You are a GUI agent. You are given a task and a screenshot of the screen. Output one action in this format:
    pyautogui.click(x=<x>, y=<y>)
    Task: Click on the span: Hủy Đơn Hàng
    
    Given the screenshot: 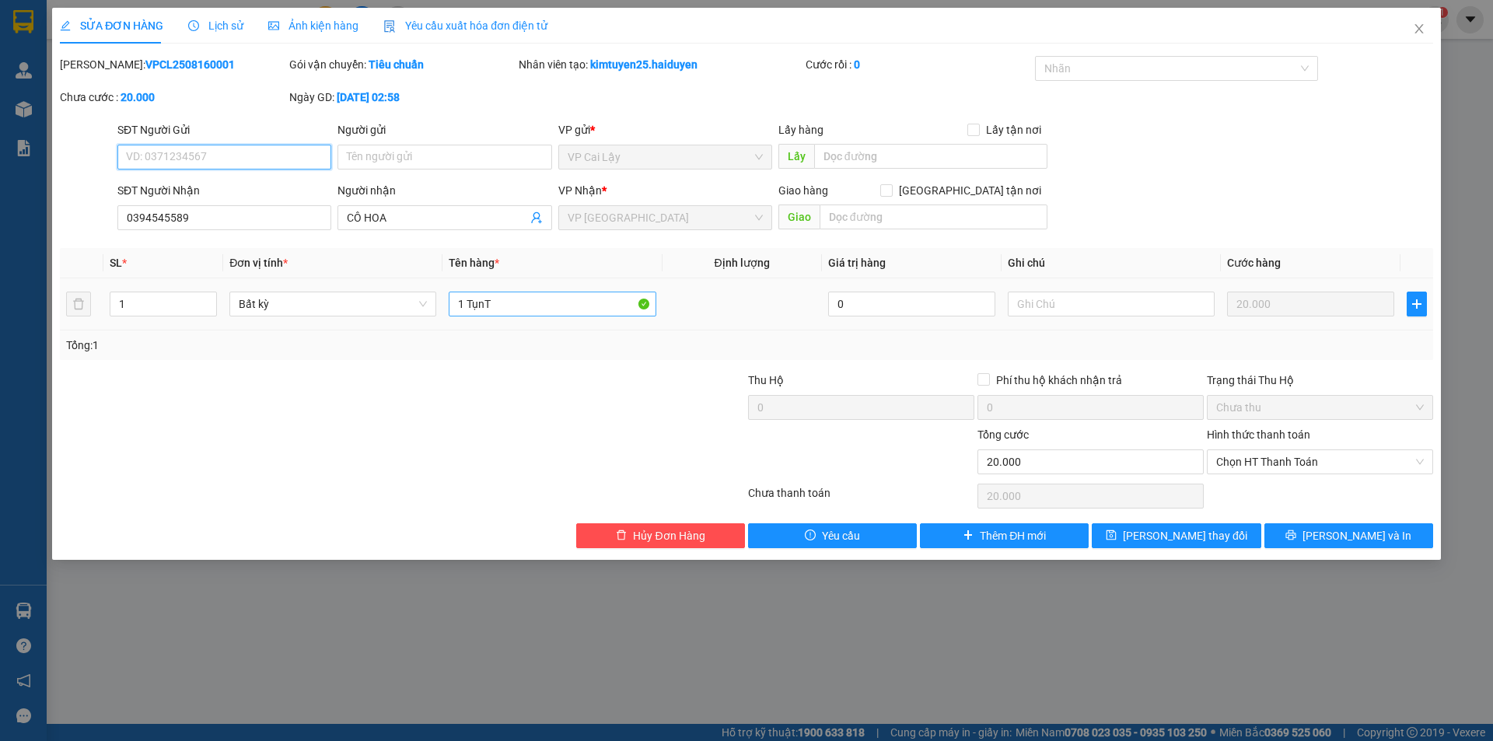 What is the action you would take?
    pyautogui.click(x=669, y=536)
    